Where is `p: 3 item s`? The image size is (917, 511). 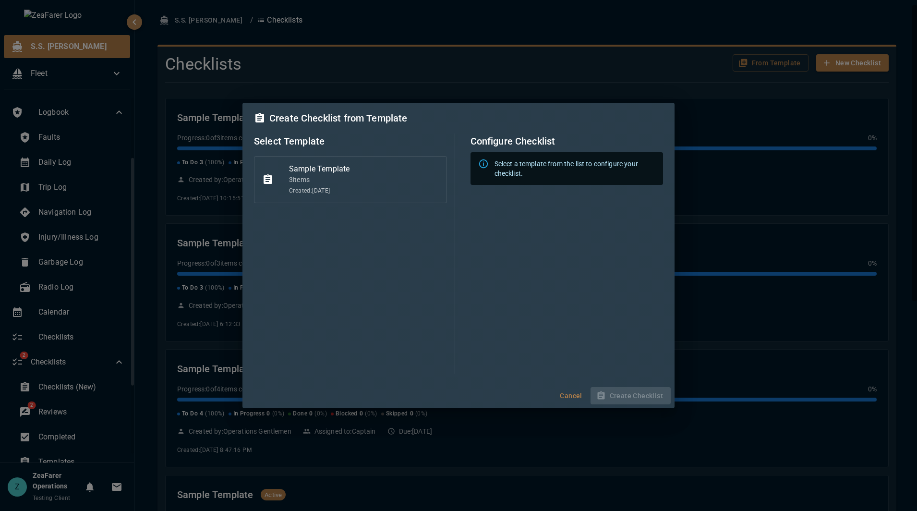
p: 3 item s is located at coordinates (364, 180).